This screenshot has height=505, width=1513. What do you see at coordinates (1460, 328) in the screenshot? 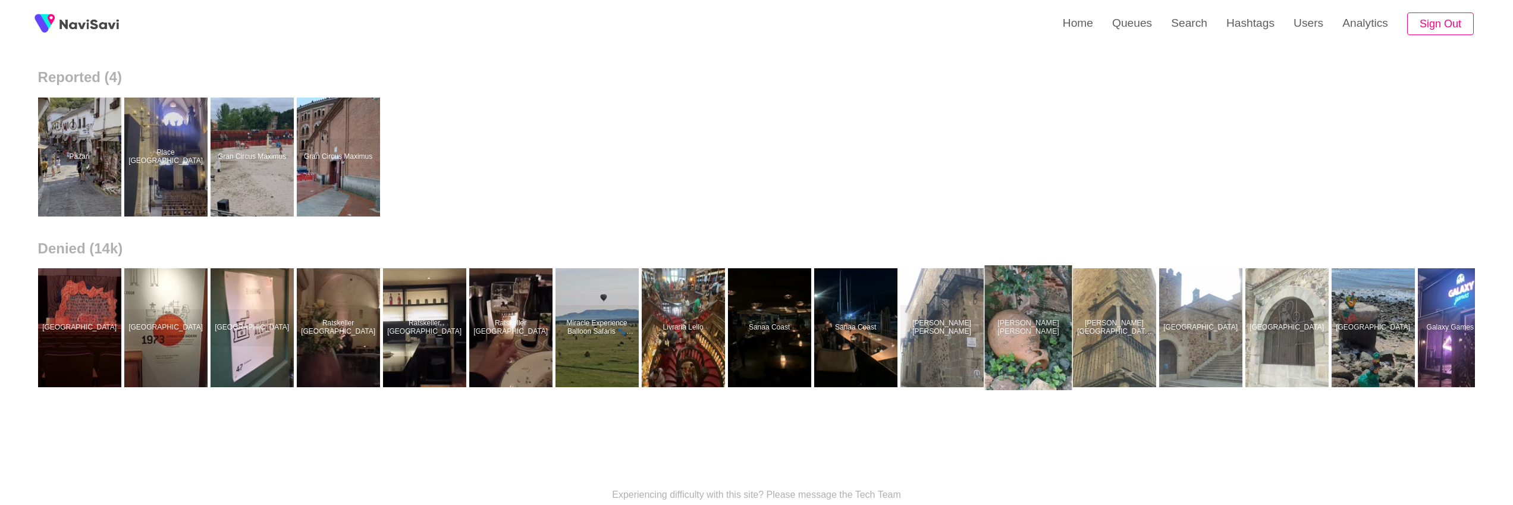
I see `a: Galaxy Games VeriaGalaxy Games Veria` at bounding box center [1460, 328].